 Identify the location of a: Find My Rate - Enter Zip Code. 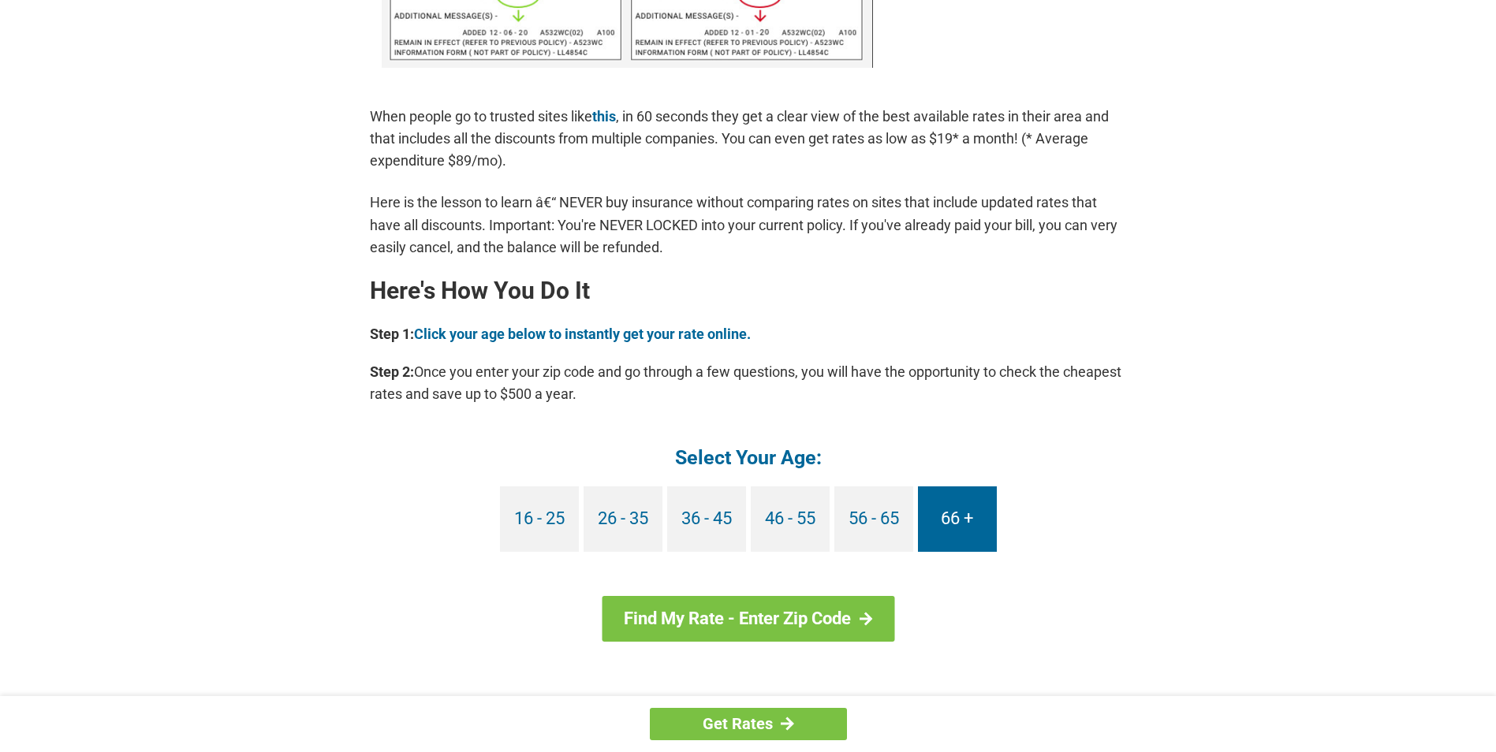
(748, 619).